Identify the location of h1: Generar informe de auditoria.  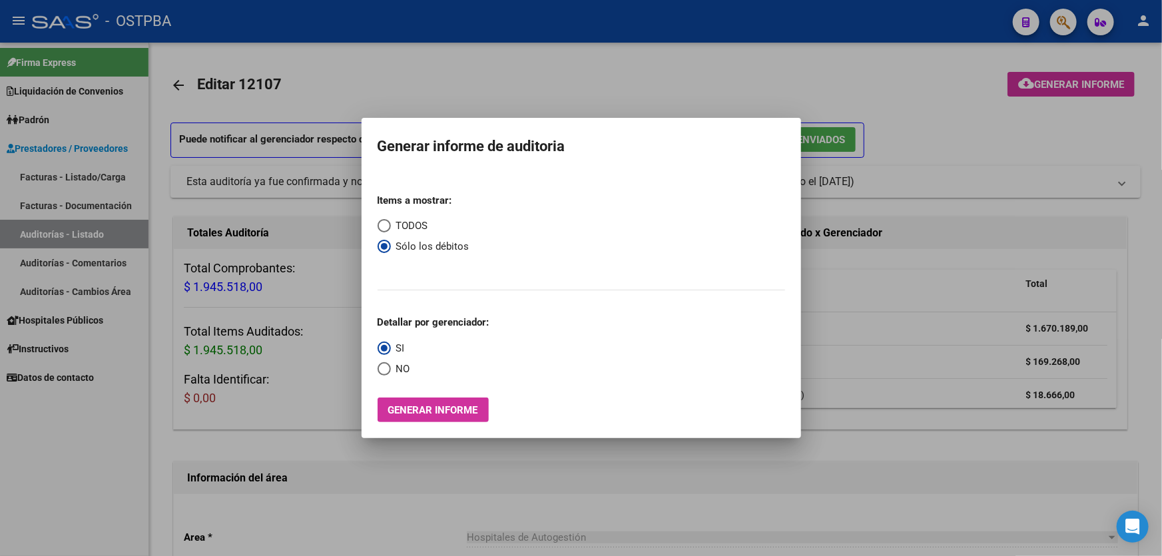
(581, 147).